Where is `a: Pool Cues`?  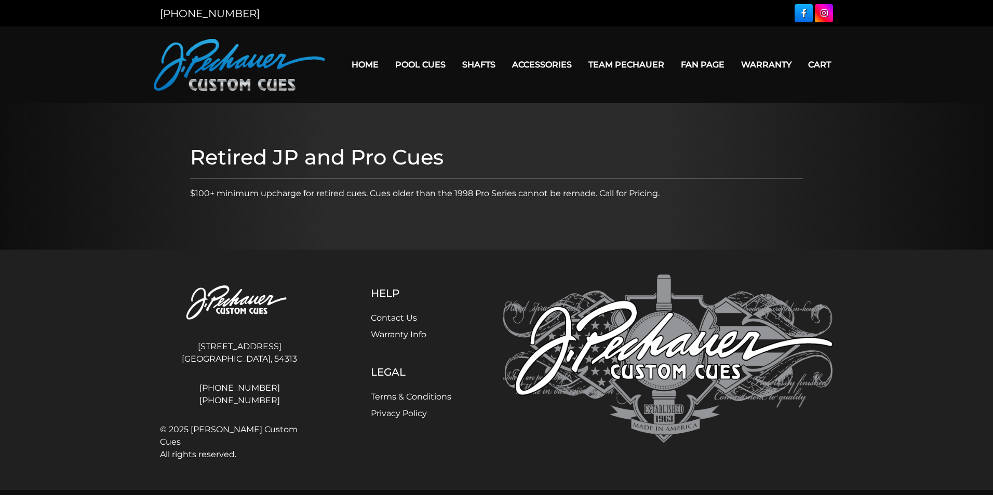
a: Pool Cues is located at coordinates (420, 64).